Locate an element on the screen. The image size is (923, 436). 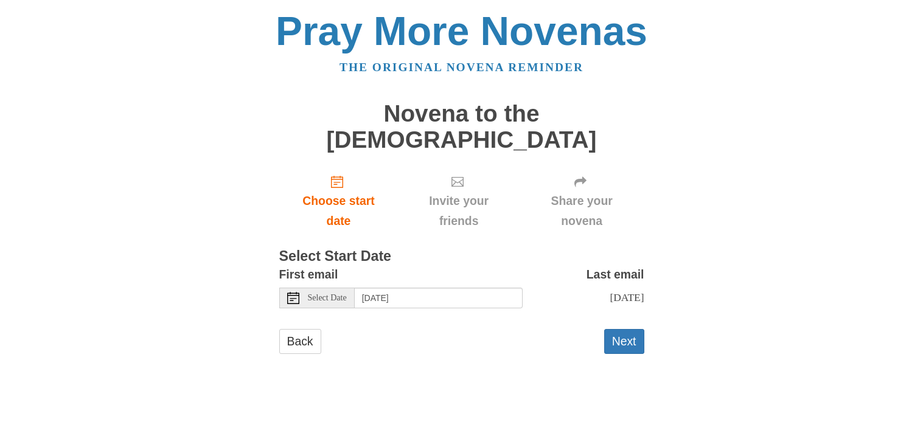
a: Pray More Novenas is located at coordinates (461, 31).